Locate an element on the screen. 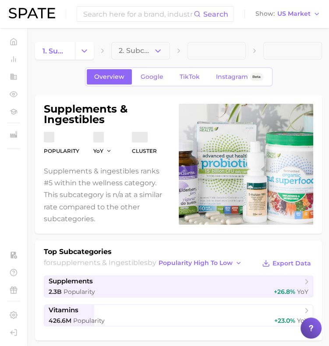 This screenshot has height=346, width=329. img: SPATE is located at coordinates (32, 13).